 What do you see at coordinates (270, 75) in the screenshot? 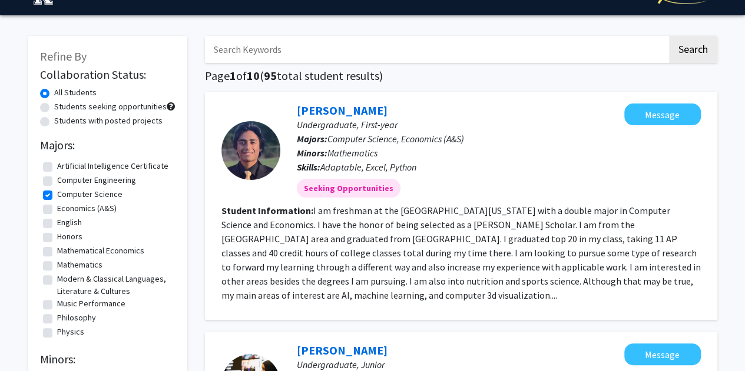
I see `span: 95` at bounding box center [270, 75].